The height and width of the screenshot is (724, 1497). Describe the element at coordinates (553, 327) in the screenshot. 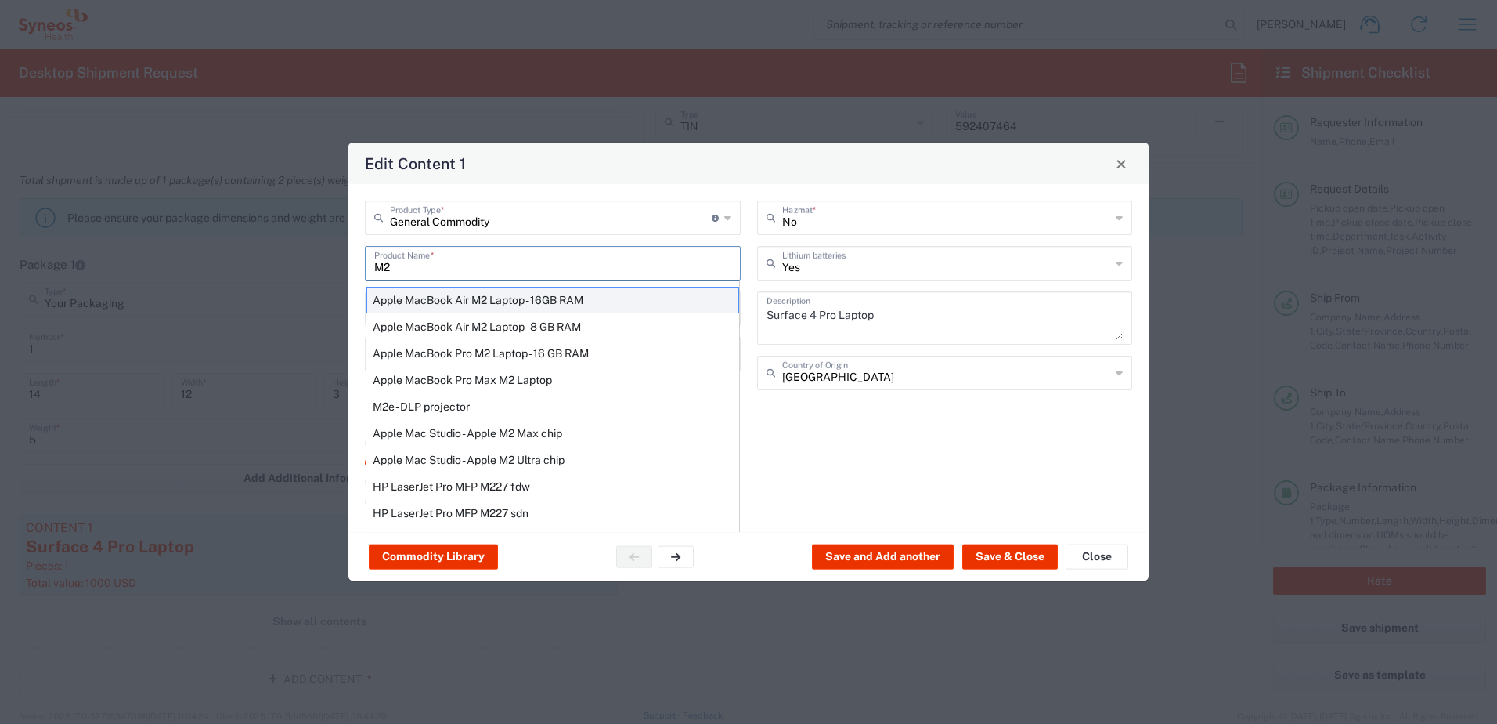

I see `div: Apple MacBook Air M2 Laptop - 8 GB RAM` at that location.